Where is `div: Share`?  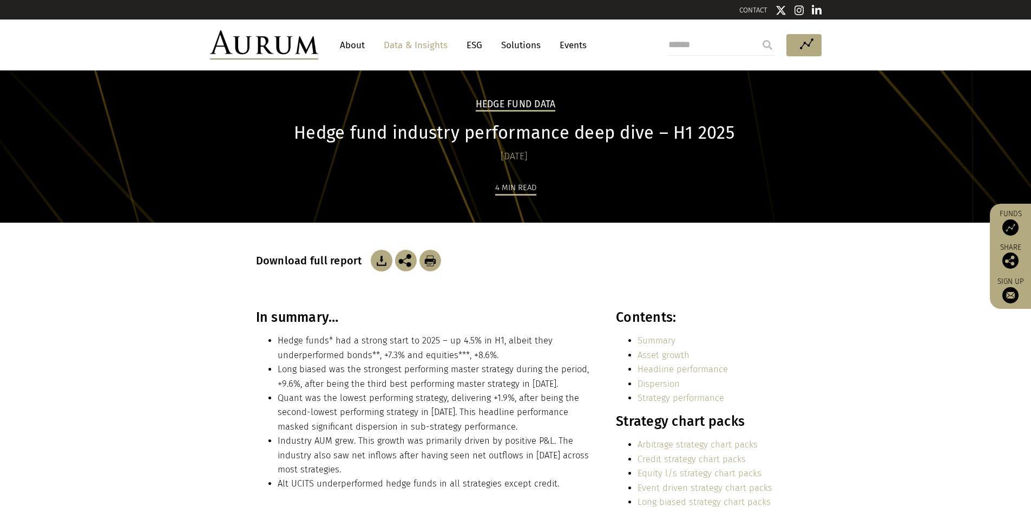
div: Share is located at coordinates (1011, 256).